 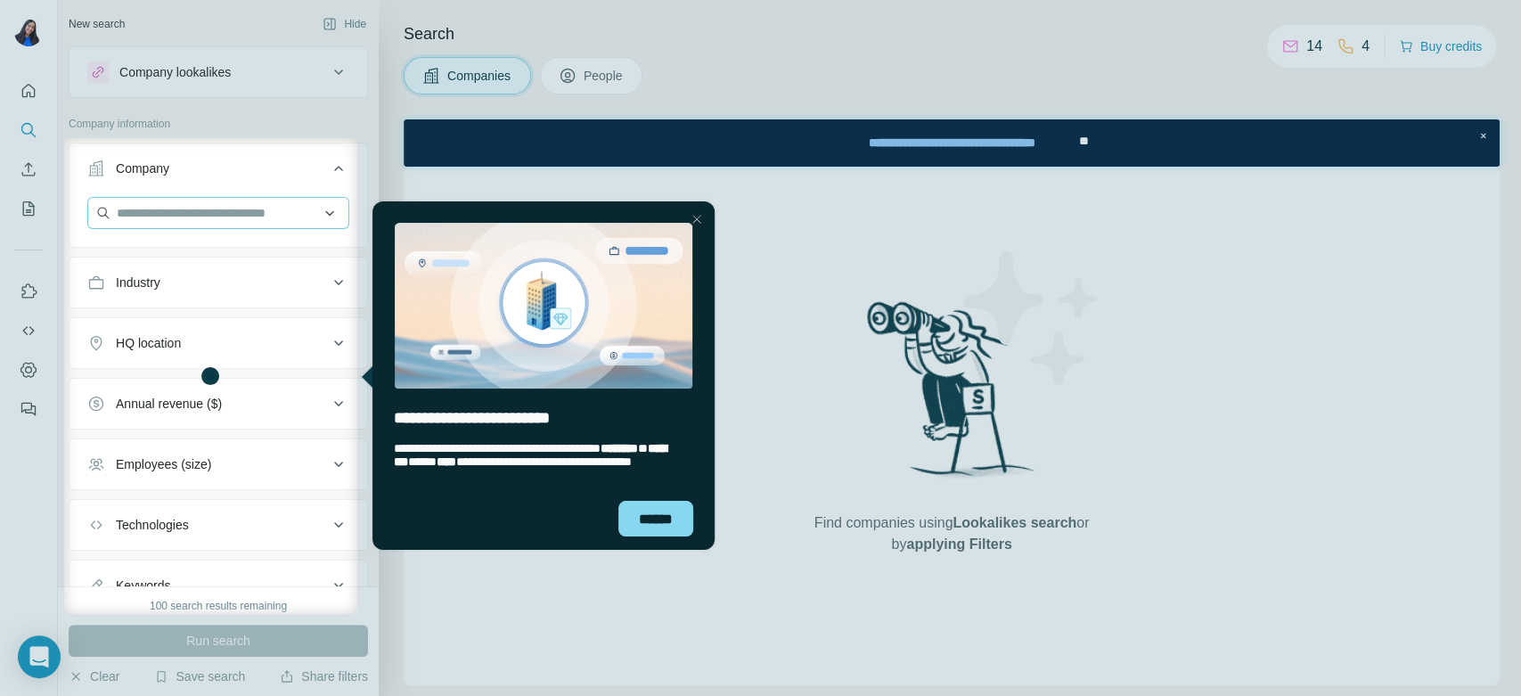 I want to click on div: Company, so click(x=143, y=168).